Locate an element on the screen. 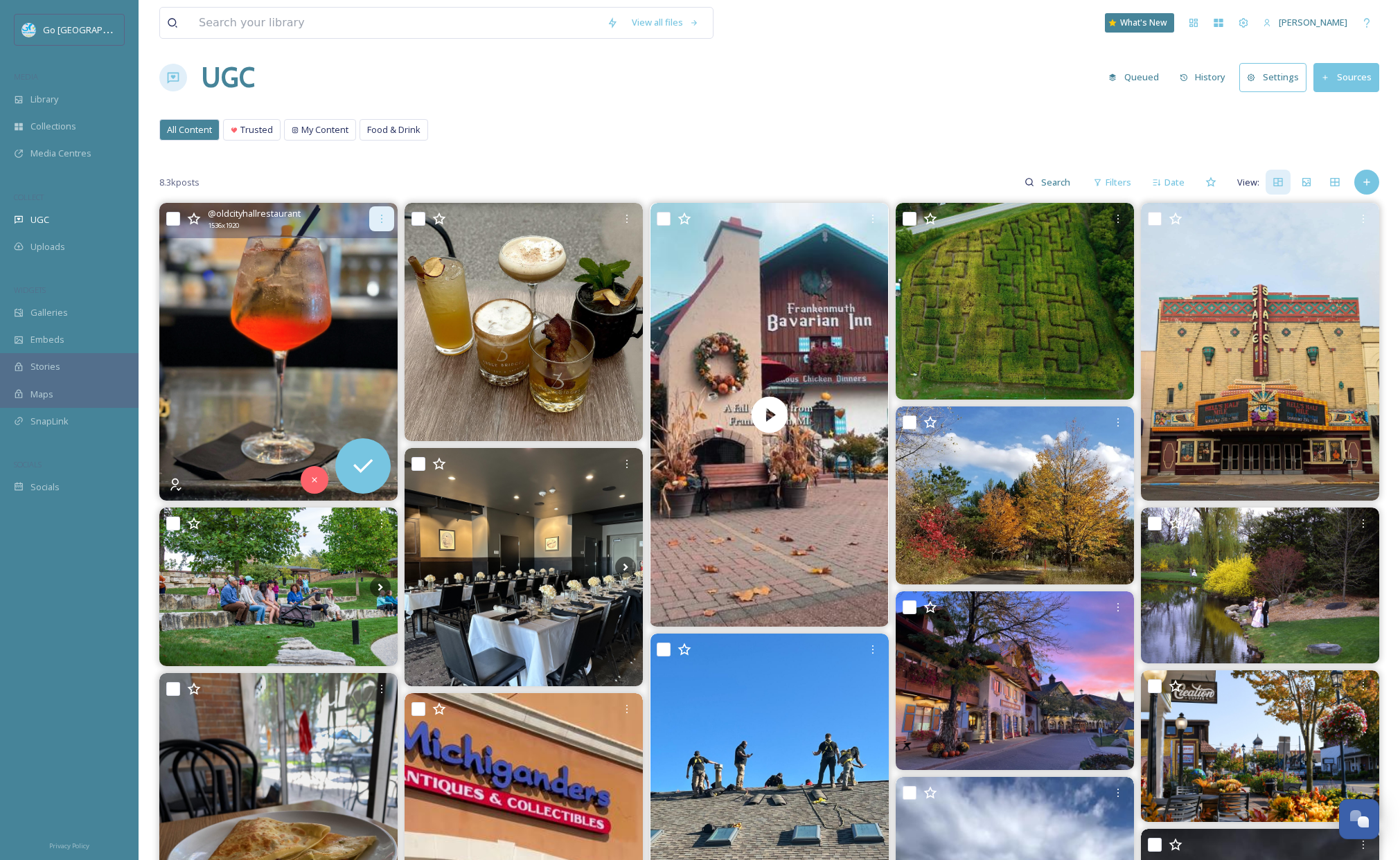 This screenshot has width=1400, height=860. span: Galleries is located at coordinates (49, 313).